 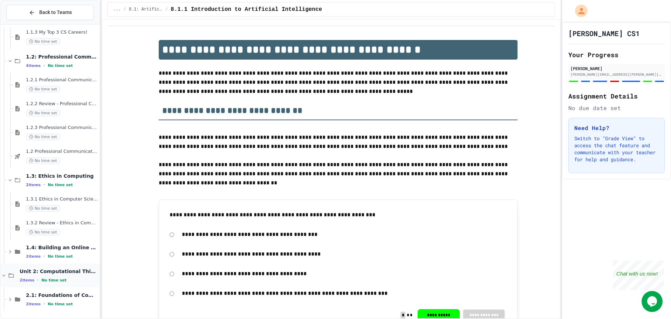 I want to click on p: Switch to "Grade View" to access the chat feature and communicate with your teacher for help and ..., so click(x=617, y=149).